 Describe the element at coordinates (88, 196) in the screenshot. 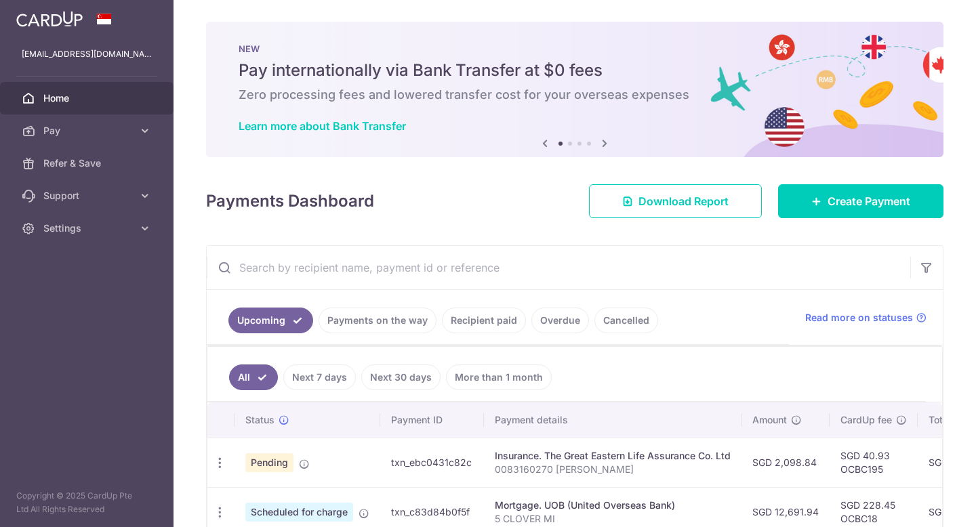

I see `span: Support` at that location.